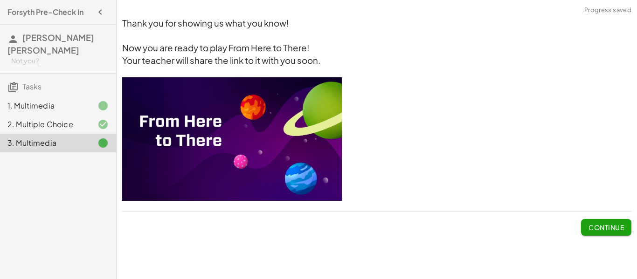 The image size is (637, 279). What do you see at coordinates (60, 61) in the screenshot?
I see `div: Not you?` at bounding box center [60, 61].